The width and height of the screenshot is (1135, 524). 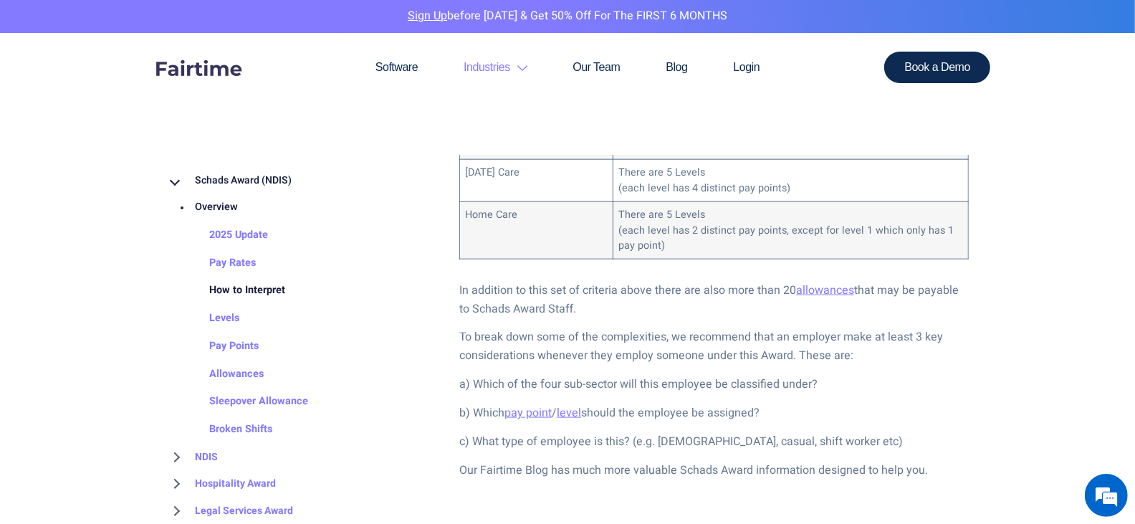 I want to click on a: Industries, so click(x=495, y=67).